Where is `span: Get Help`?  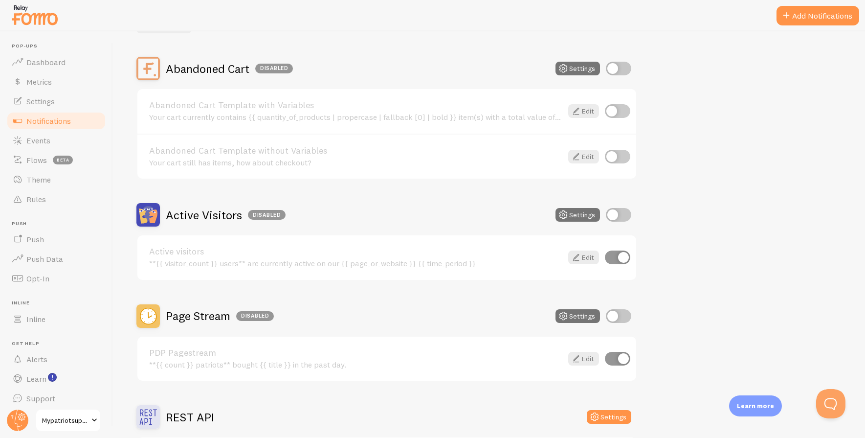
span: Get Help is located at coordinates (59, 343).